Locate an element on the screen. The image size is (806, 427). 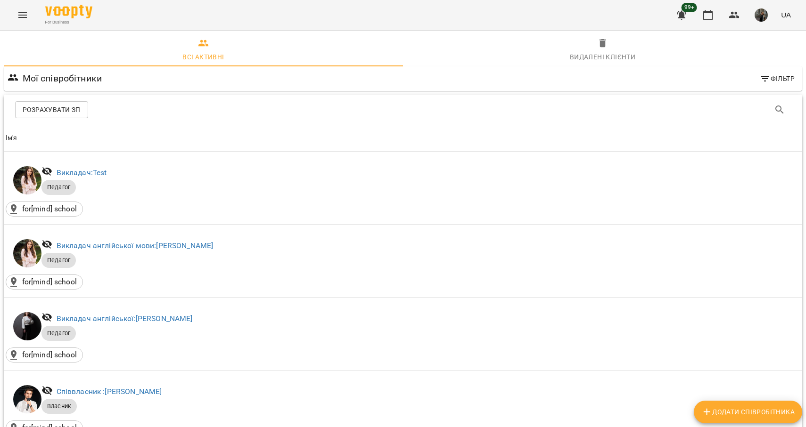
button: Фільтр is located at coordinates (776, 79).